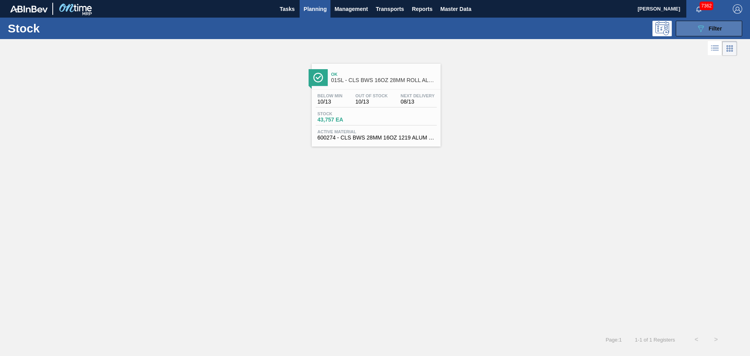 This screenshot has width=750, height=356. Describe the element at coordinates (29, 9) in the screenshot. I see `img: TNhmsLtSVTkK8tSr43FrP2fwEKptu5GPRR3wAAAABJRU5ErkJggg==` at that location.